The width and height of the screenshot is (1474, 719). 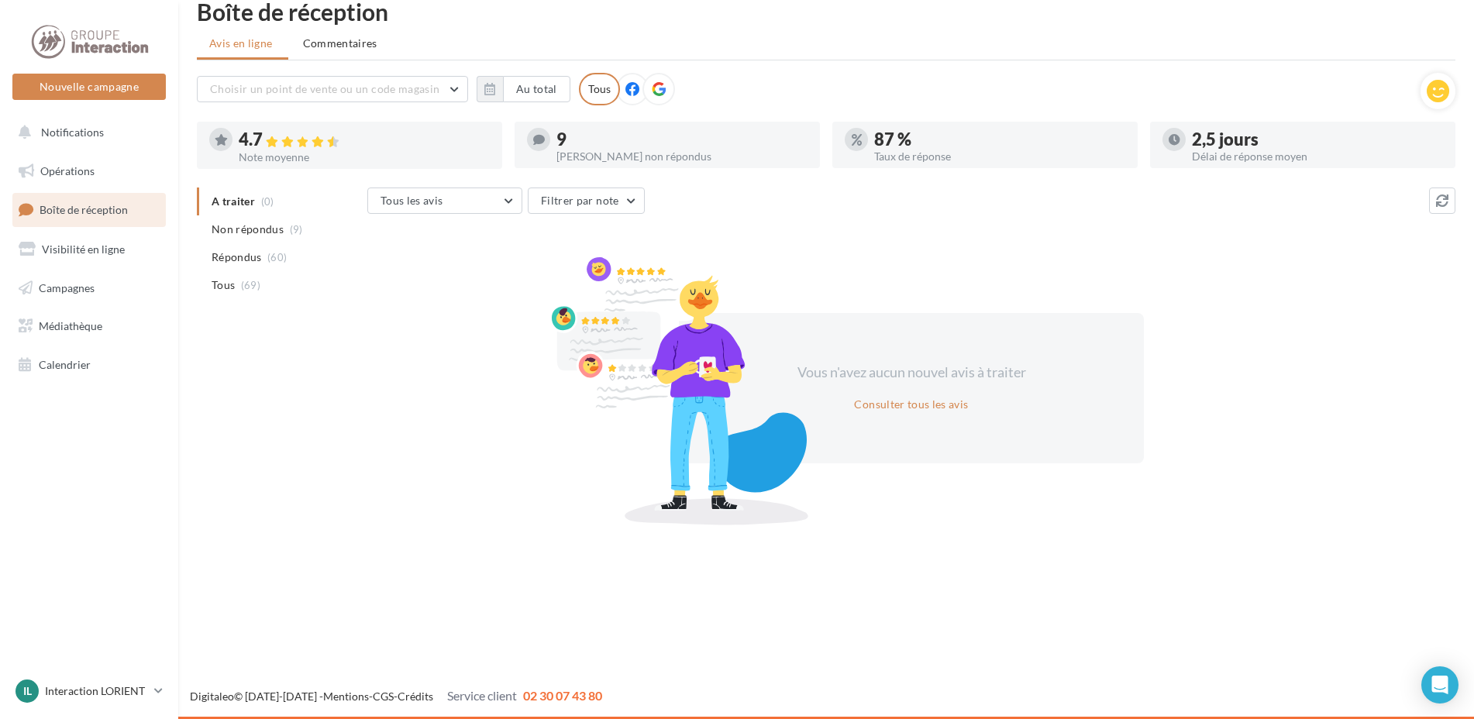 What do you see at coordinates (482, 695) in the screenshot?
I see `span: Service client` at bounding box center [482, 695].